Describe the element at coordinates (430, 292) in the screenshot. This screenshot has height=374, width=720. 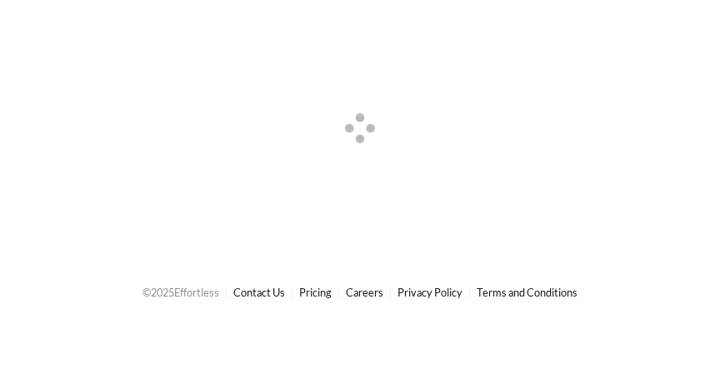
I see `a: Privacy Policy` at that location.